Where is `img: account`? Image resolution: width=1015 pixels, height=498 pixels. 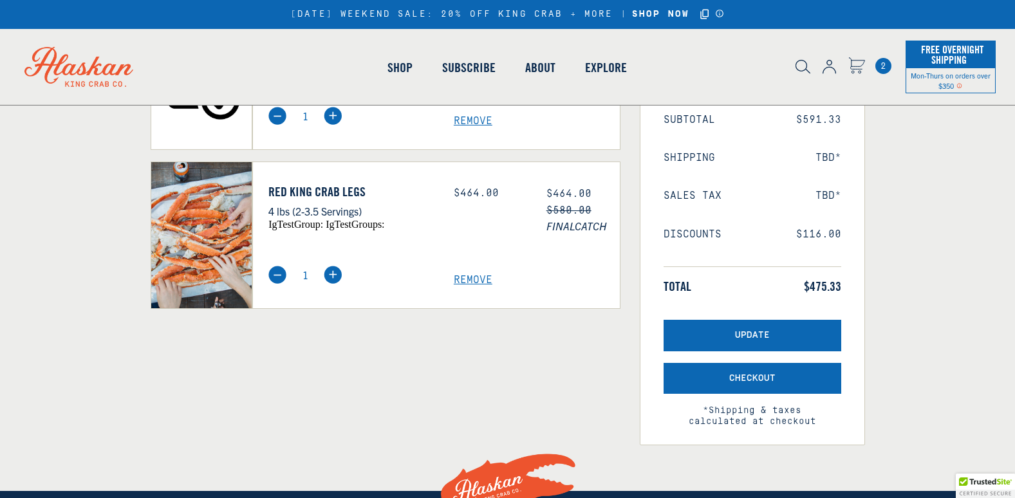 img: account is located at coordinates (829, 67).